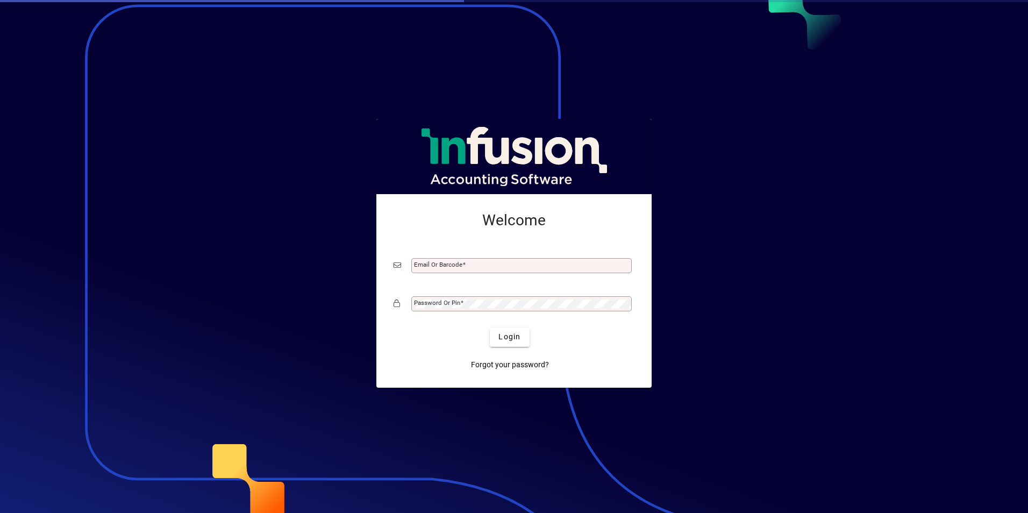 The height and width of the screenshot is (513, 1028). Describe the element at coordinates (514, 220) in the screenshot. I see `h2: Welcome` at that location.